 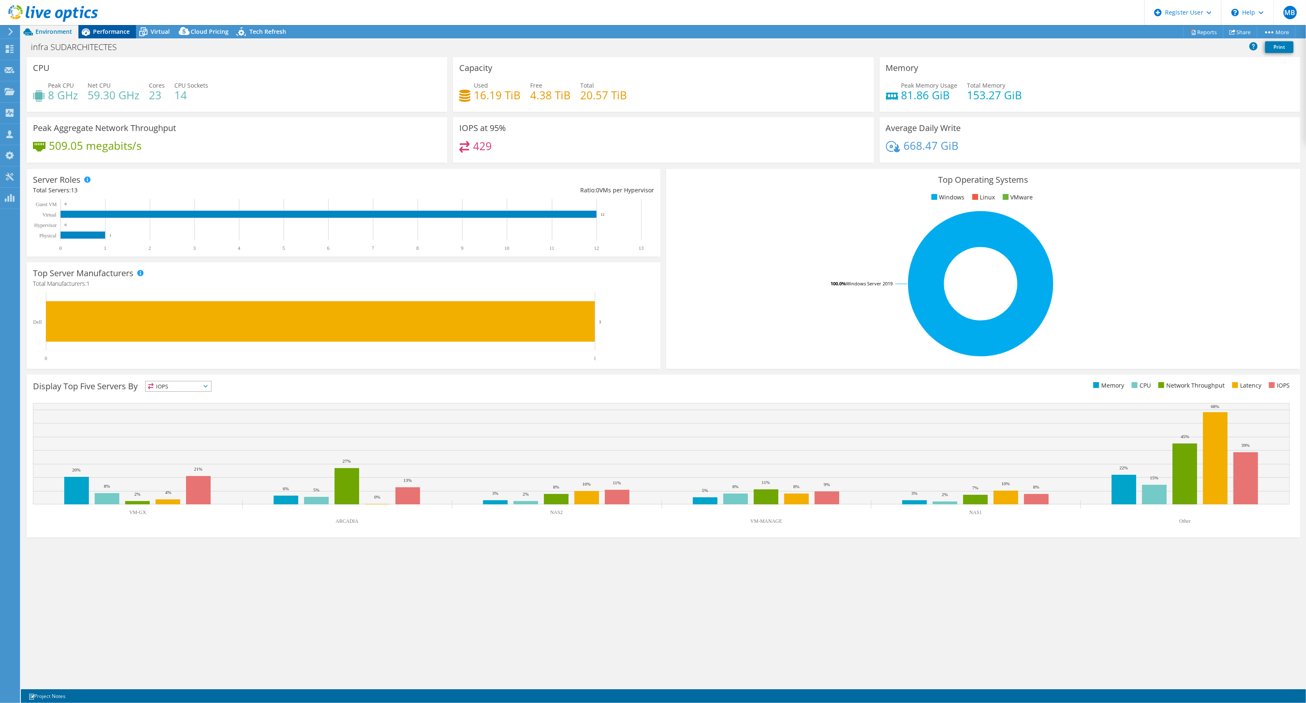 What do you see at coordinates (284, 248) in the screenshot?
I see `text: 5` at bounding box center [284, 248].